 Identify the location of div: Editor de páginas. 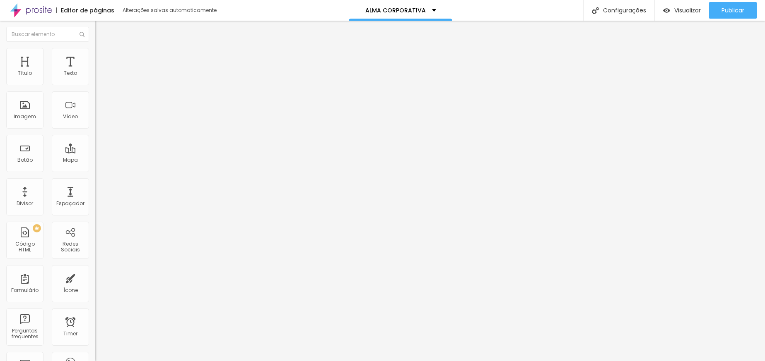
(85, 10).